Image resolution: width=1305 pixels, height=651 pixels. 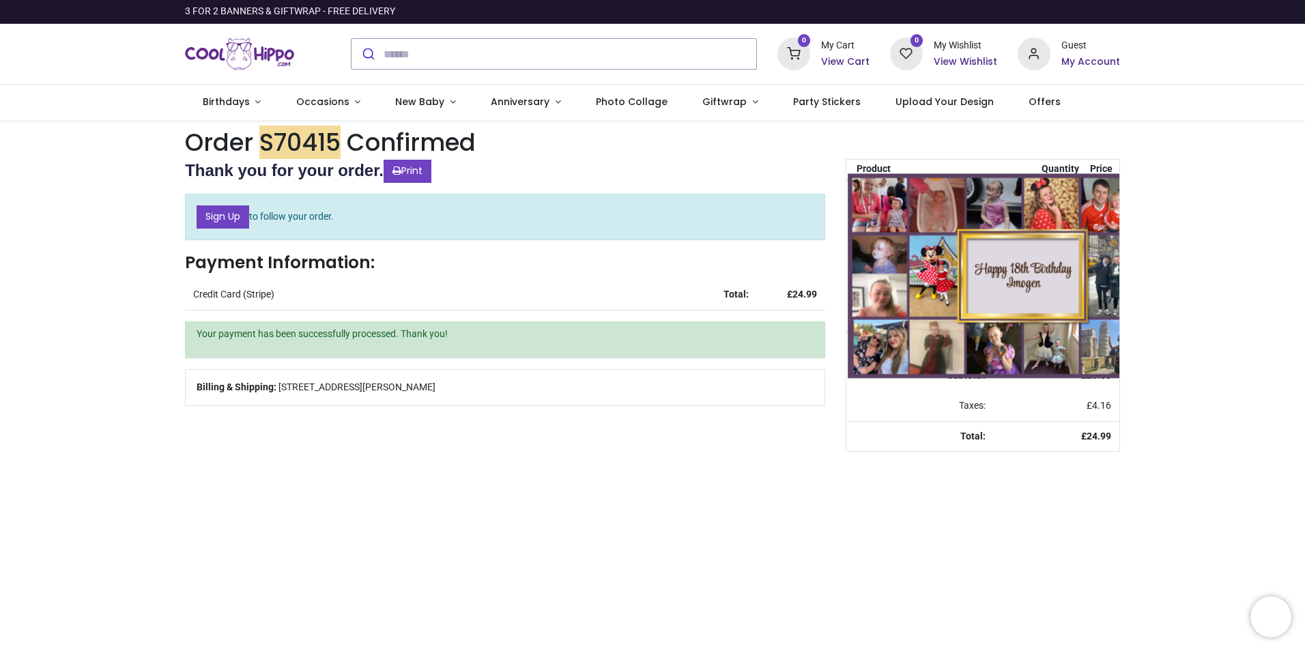 I want to click on a: View Wishlist, so click(x=965, y=62).